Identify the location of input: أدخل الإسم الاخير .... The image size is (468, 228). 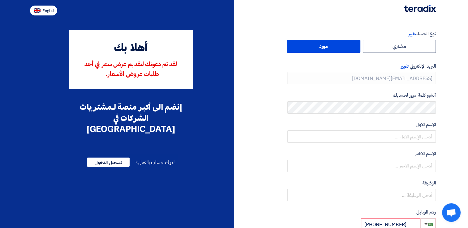
(362, 166).